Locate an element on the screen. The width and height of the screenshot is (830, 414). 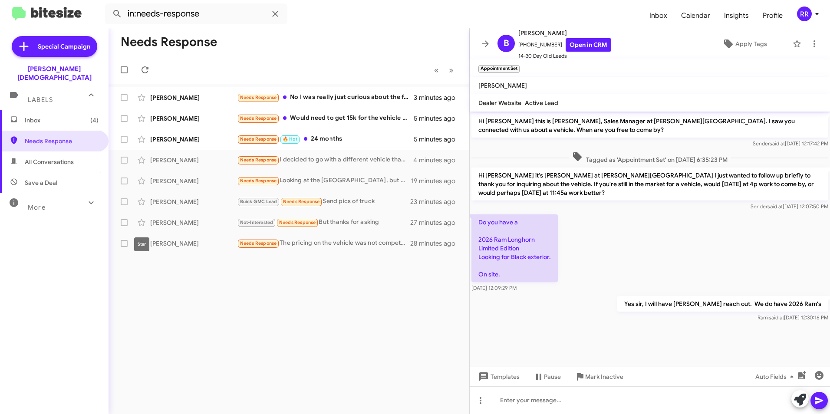
span: Templates is located at coordinates (498, 377).